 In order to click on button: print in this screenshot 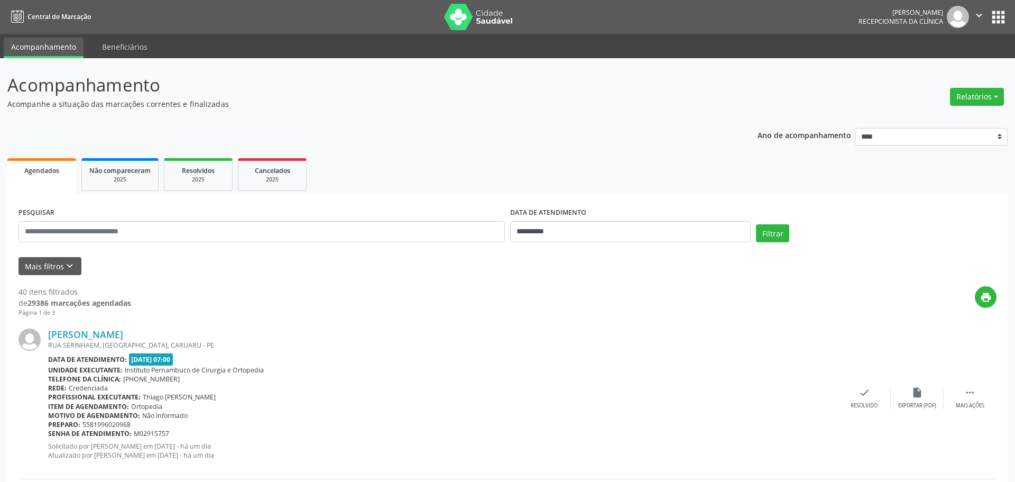, I will do `click(986, 297)`.